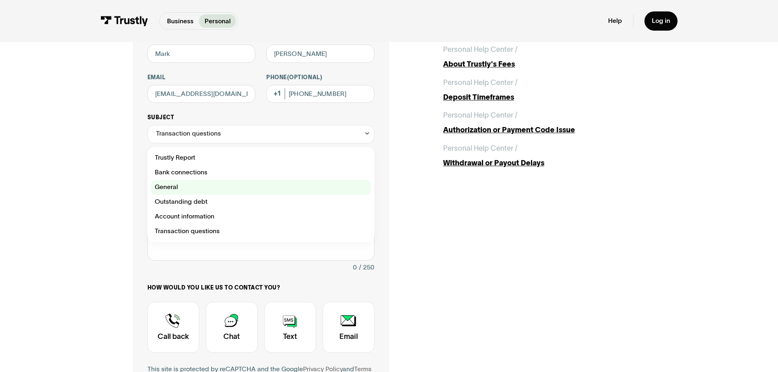 The height and width of the screenshot is (372, 778). I want to click on span: Outstanding debt, so click(181, 202).